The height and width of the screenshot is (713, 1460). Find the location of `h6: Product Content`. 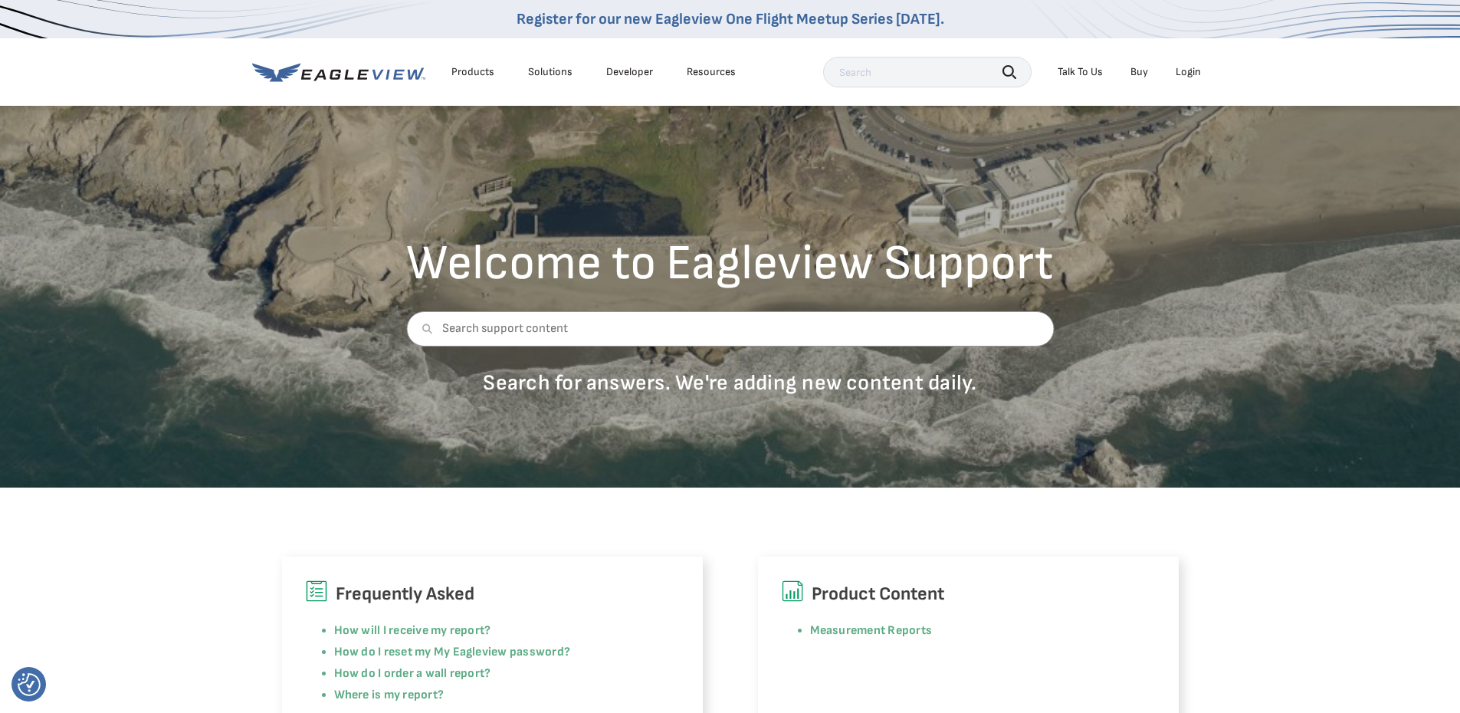

h6: Product Content is located at coordinates (968, 594).